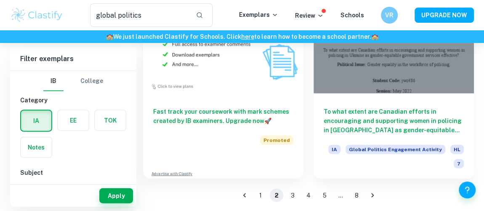 This screenshot has width=484, height=211. Describe the element at coordinates (247, 37) in the screenshot. I see `a: here` at that location.